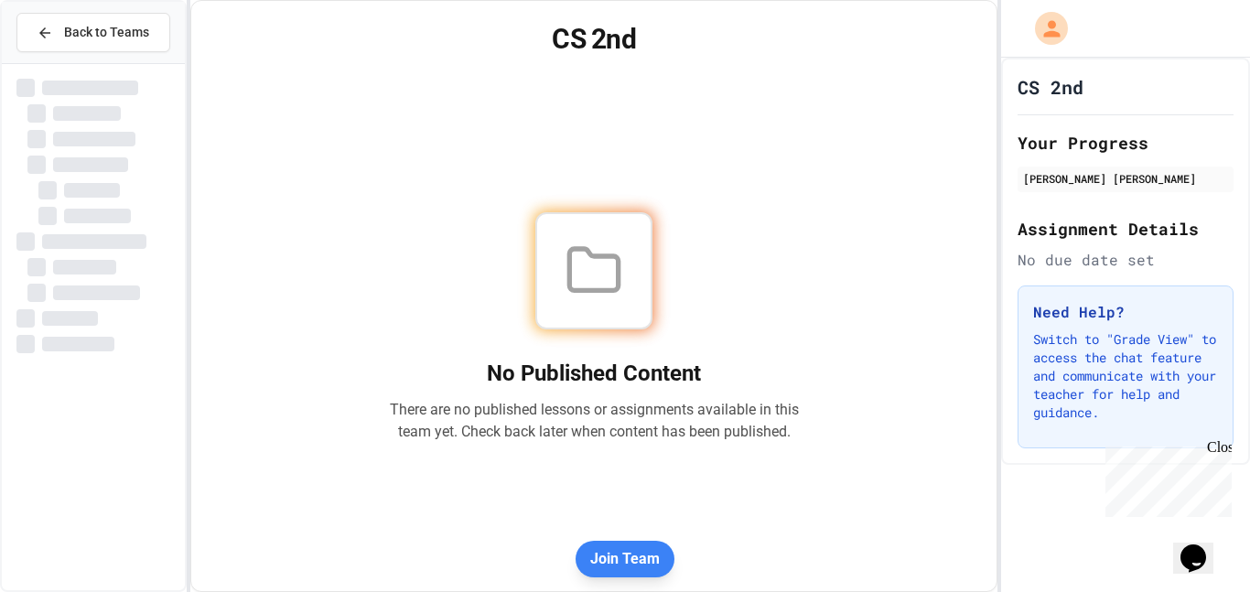 The width and height of the screenshot is (1250, 592). I want to click on button: Join Team, so click(625, 559).